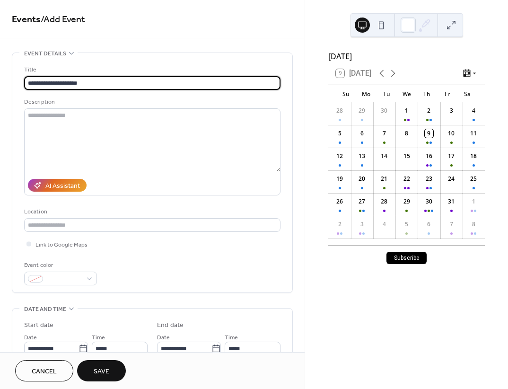  Describe the element at coordinates (473, 133) in the screenshot. I see `div: 11` at that location.